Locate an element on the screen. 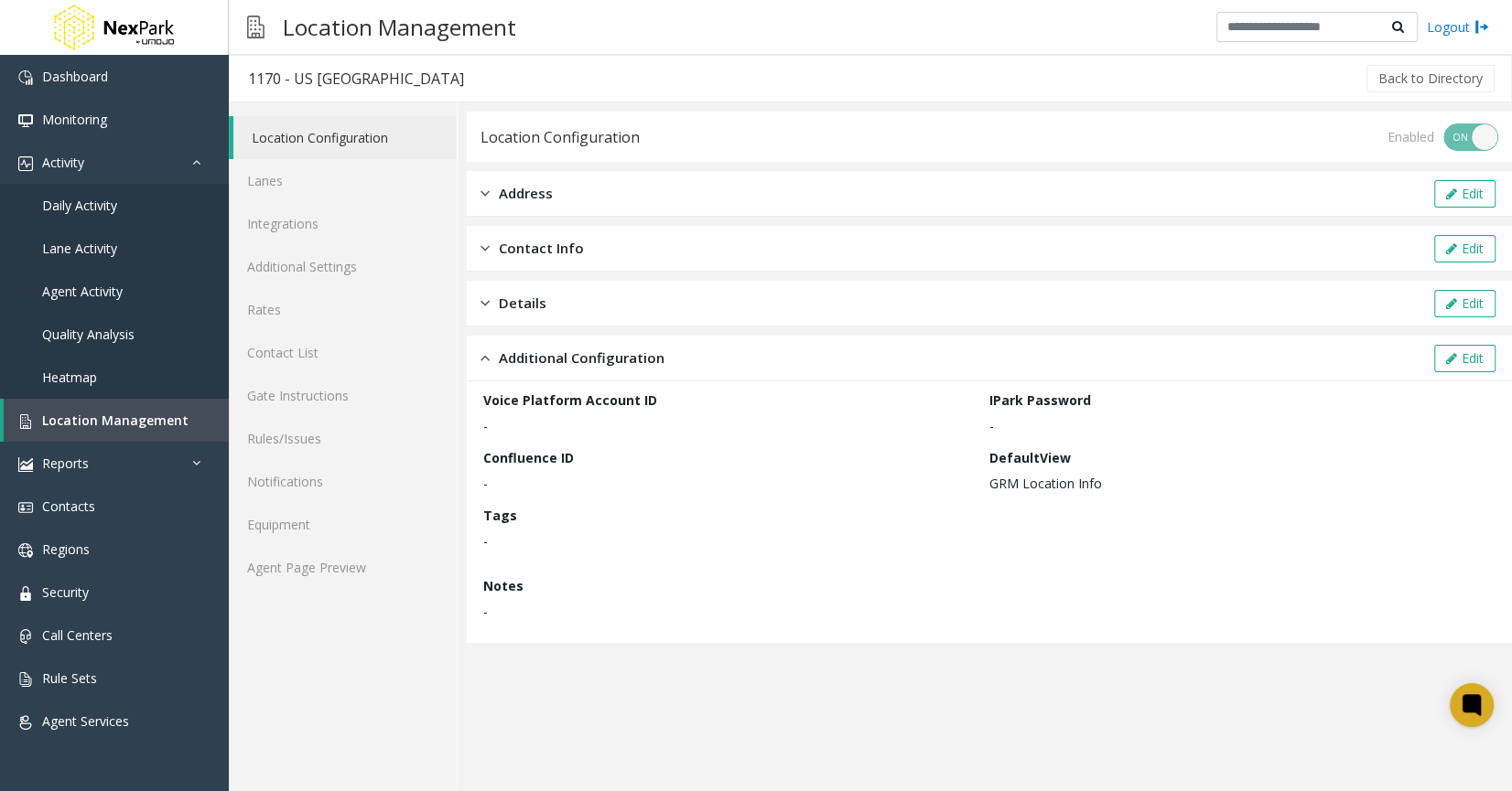  a: Rates is located at coordinates (342, 310).